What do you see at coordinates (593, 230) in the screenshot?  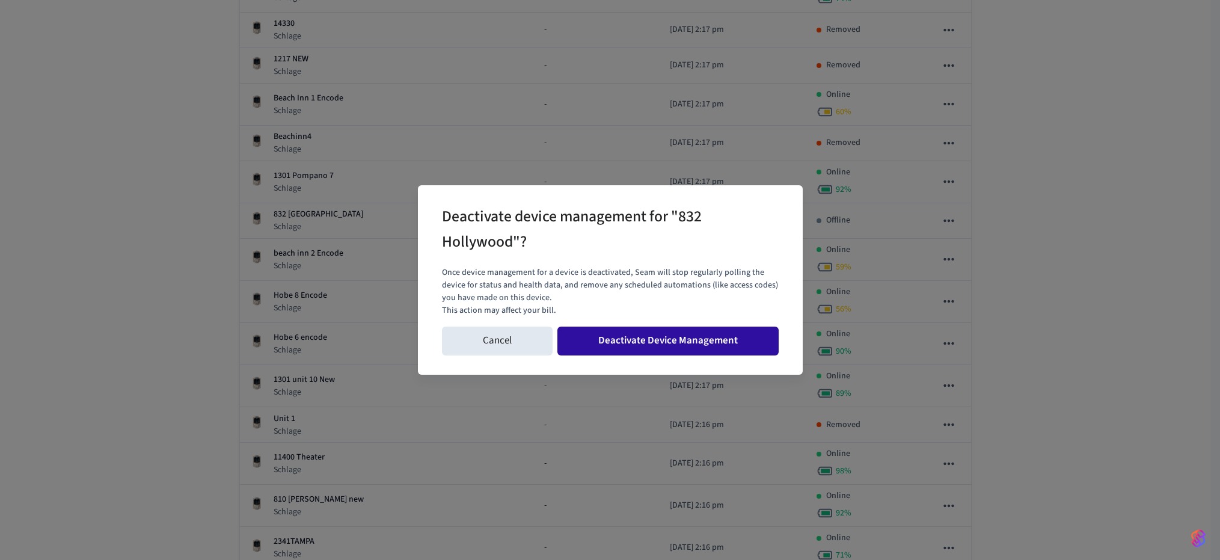 I see `h2: Deactivate device management for "832 Hollywood"?` at bounding box center [593, 230].